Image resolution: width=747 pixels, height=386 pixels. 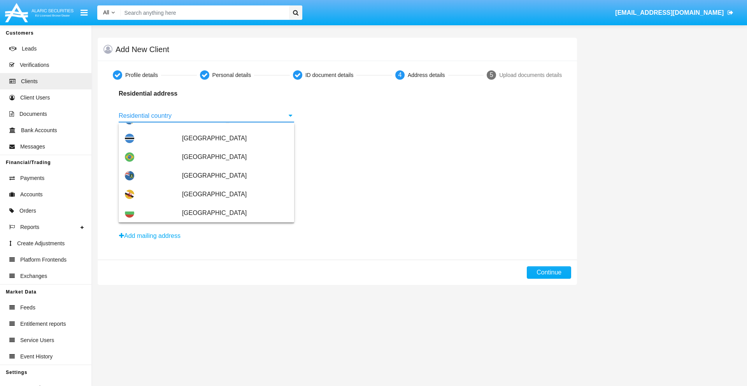 What do you see at coordinates (329, 75) in the screenshot?
I see `div: ID document details` at bounding box center [329, 75].